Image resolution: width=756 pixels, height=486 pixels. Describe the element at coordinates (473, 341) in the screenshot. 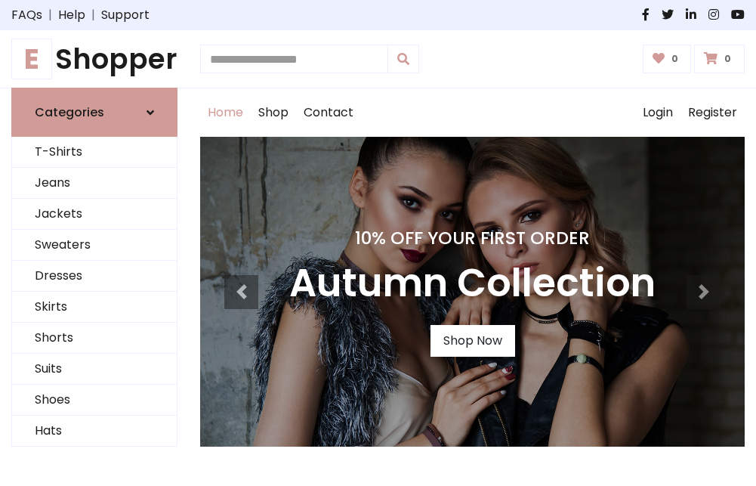

I see `a: Shop Now` at that location.